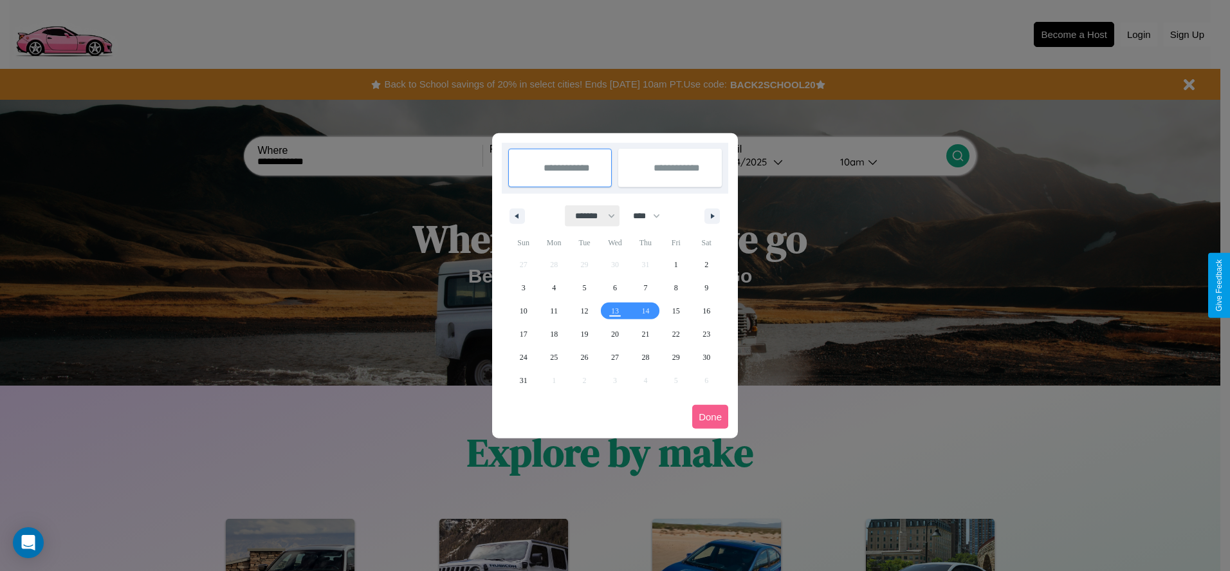 This screenshot has width=1230, height=571. What do you see at coordinates (524, 357) in the screenshot?
I see `span: 24` at bounding box center [524, 357].